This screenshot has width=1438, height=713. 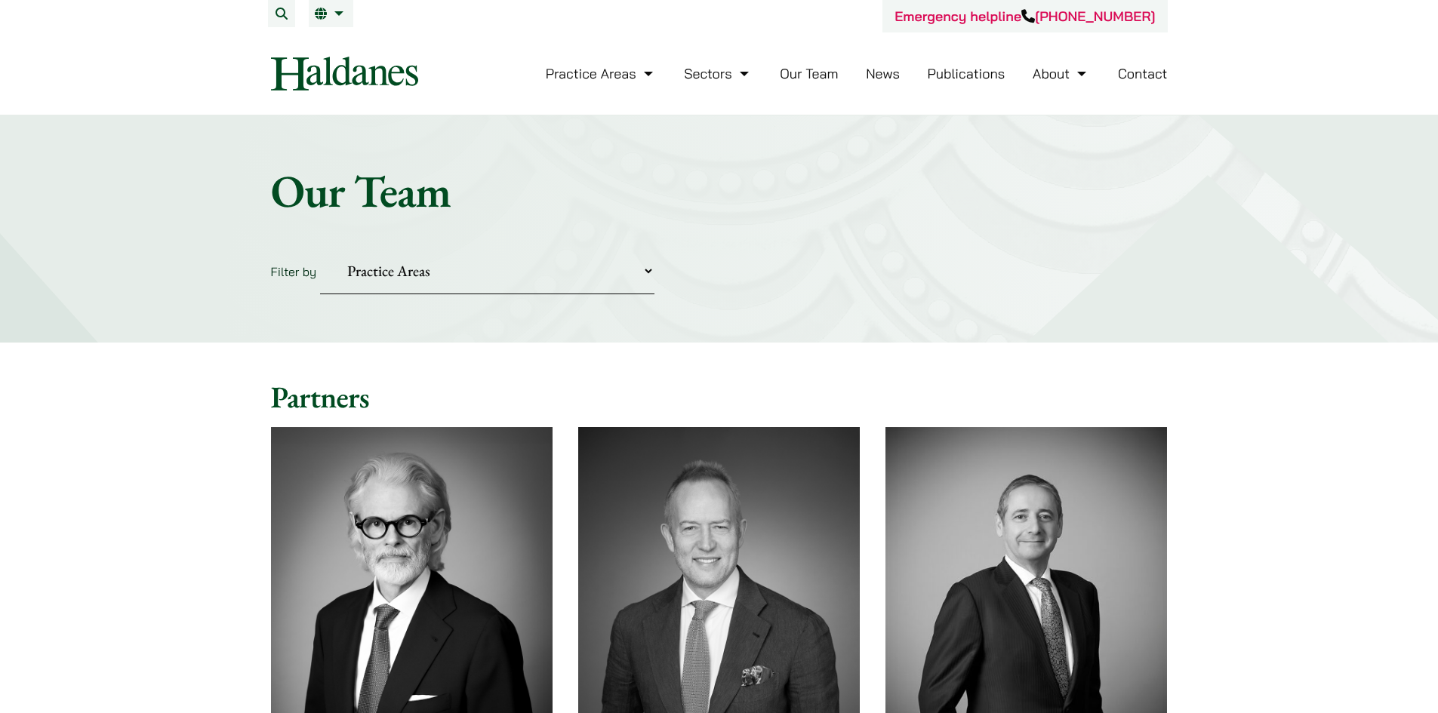 I want to click on h1: Our Team, so click(x=719, y=191).